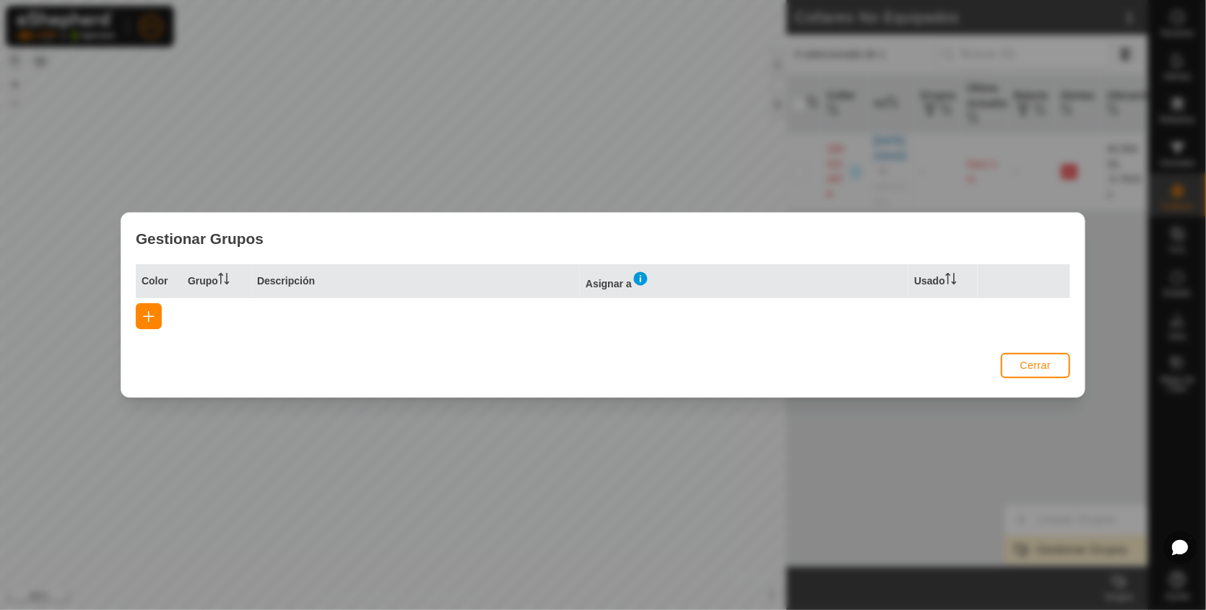 This screenshot has width=1206, height=610. What do you see at coordinates (1036, 365) in the screenshot?
I see `button: Cerrar` at bounding box center [1036, 365].